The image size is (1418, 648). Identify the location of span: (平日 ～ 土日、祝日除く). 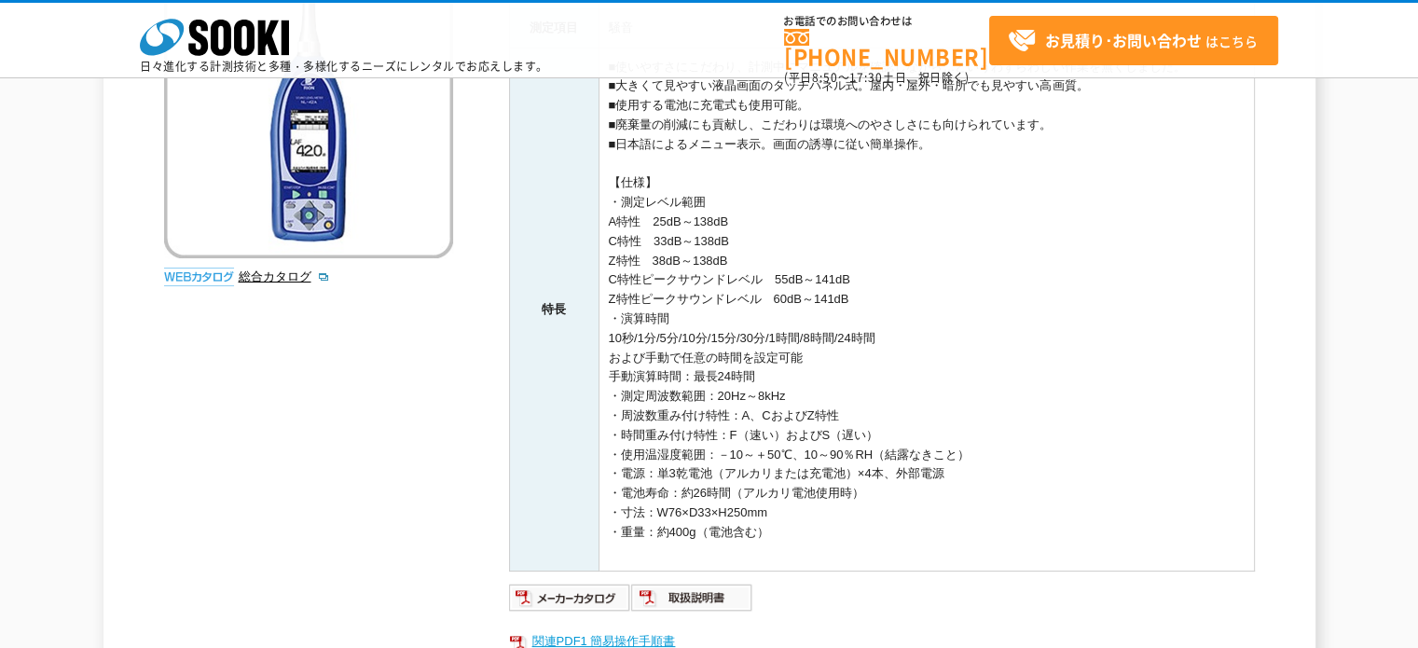
(876, 77).